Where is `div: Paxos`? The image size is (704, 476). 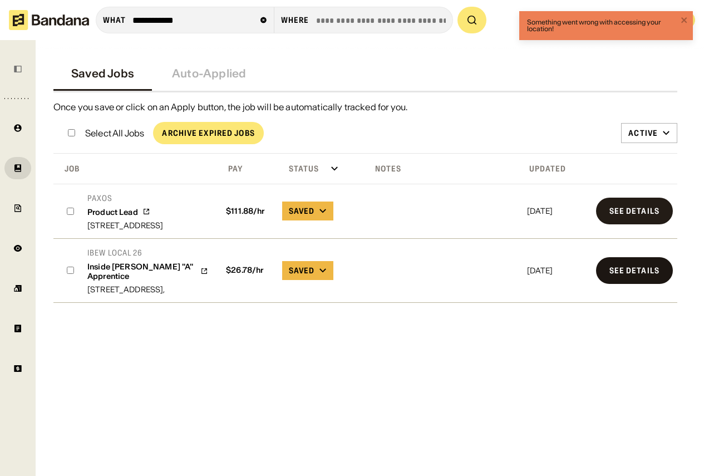
div: Paxos is located at coordinates (125, 198).